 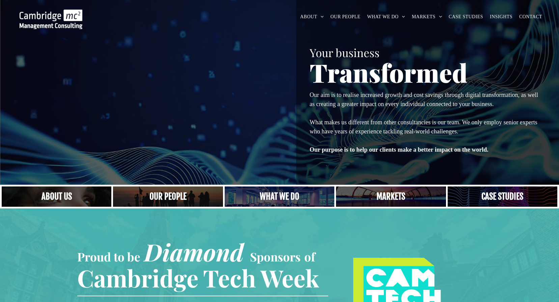 What do you see at coordinates (51, 14) in the screenshot?
I see `a: Your Business Transformed | Cambridge Management Consulting` at bounding box center [51, 14].